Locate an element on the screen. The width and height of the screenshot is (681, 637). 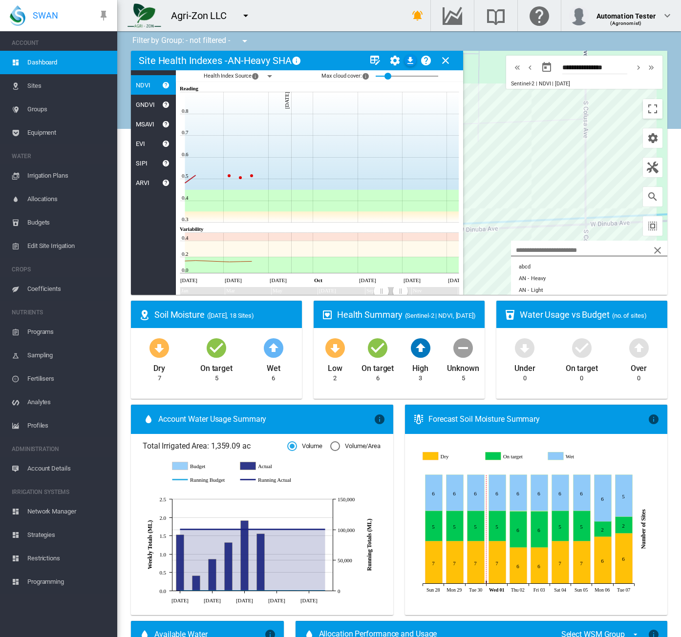
tspan: 2.0 is located at coordinates (163, 518).